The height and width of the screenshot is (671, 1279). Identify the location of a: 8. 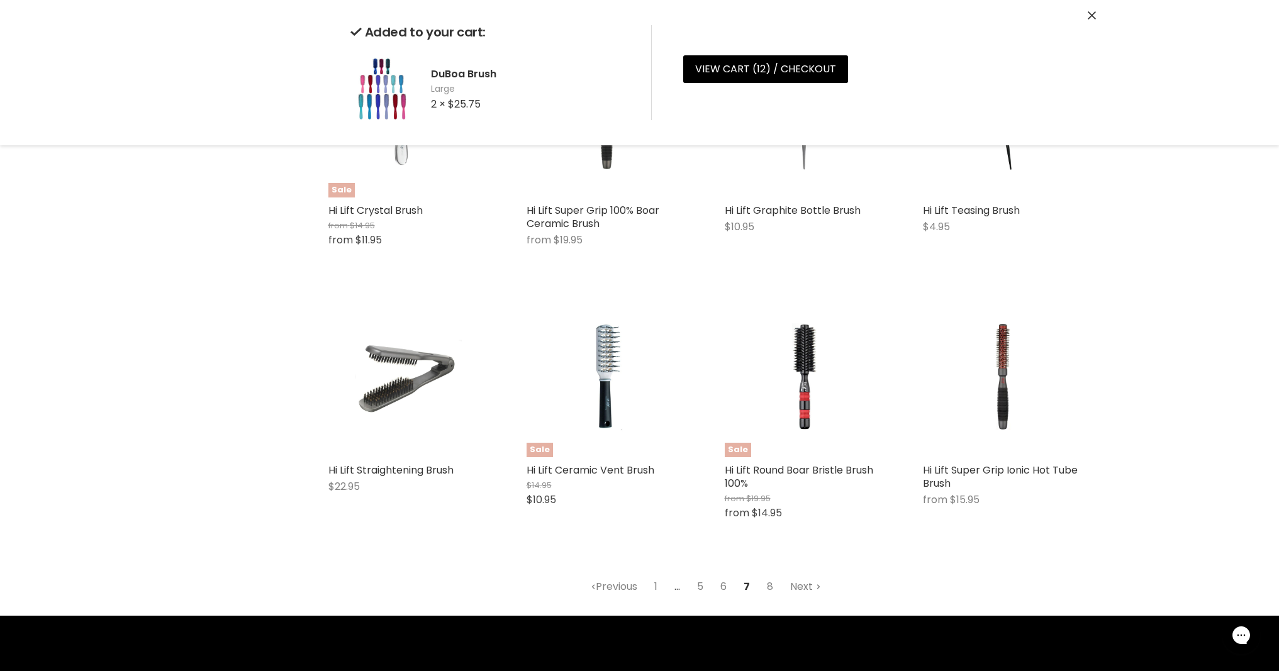
(770, 587).